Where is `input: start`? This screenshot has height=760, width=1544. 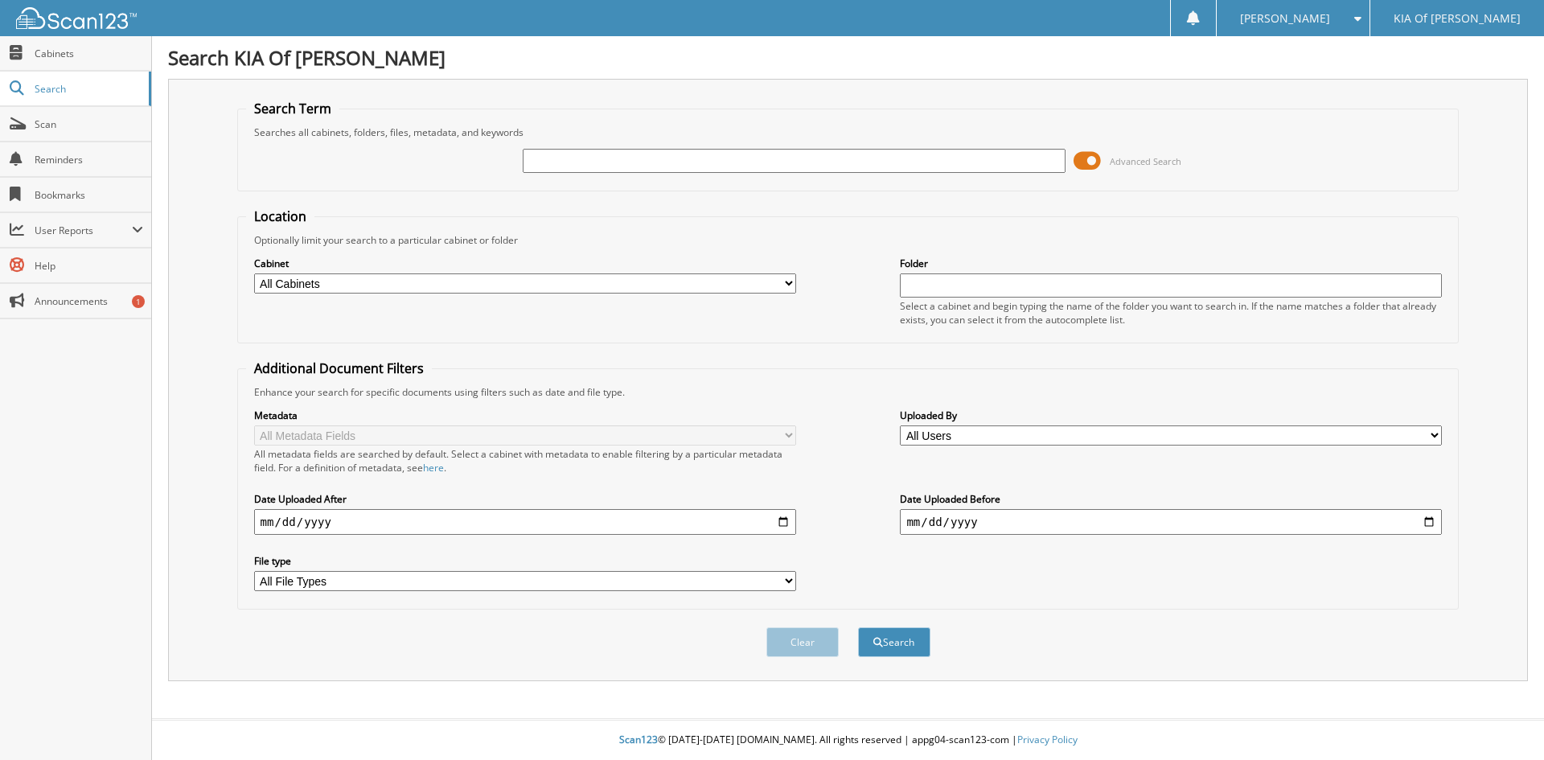
input: start is located at coordinates (525, 522).